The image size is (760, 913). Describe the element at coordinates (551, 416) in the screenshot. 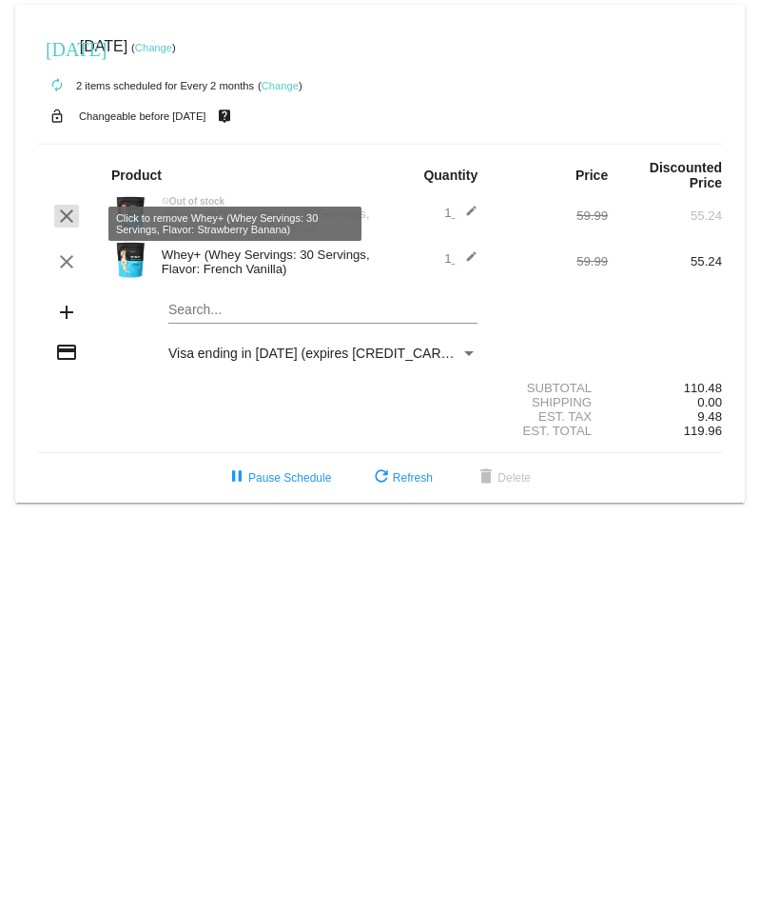

I see `div: Est. Tax` at that location.